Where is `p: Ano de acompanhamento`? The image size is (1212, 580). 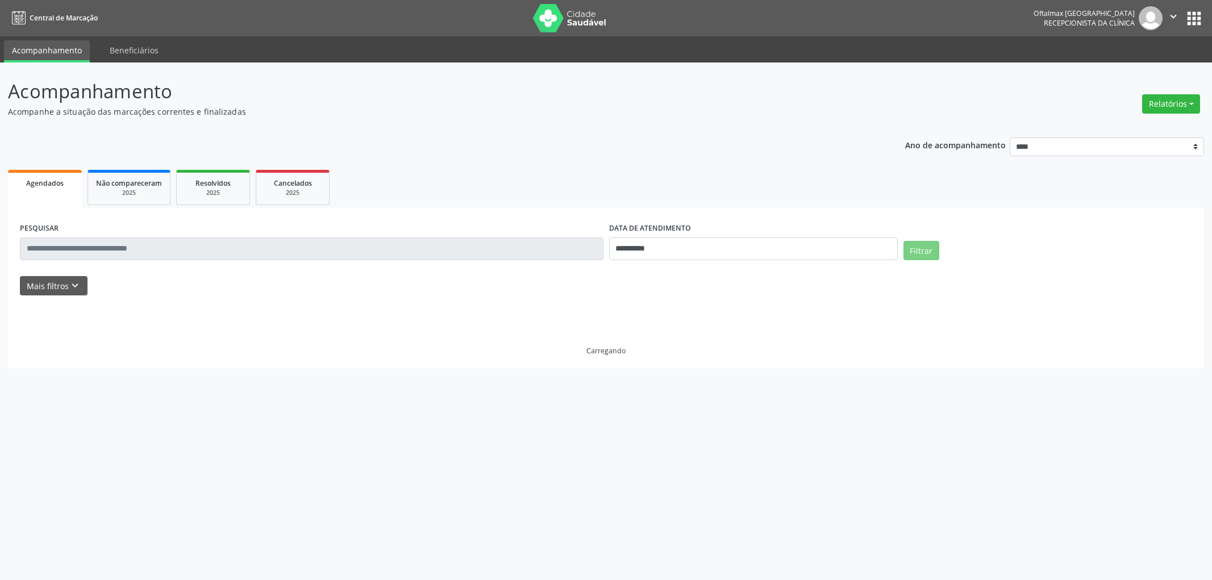 p: Ano de acompanhamento is located at coordinates (955, 144).